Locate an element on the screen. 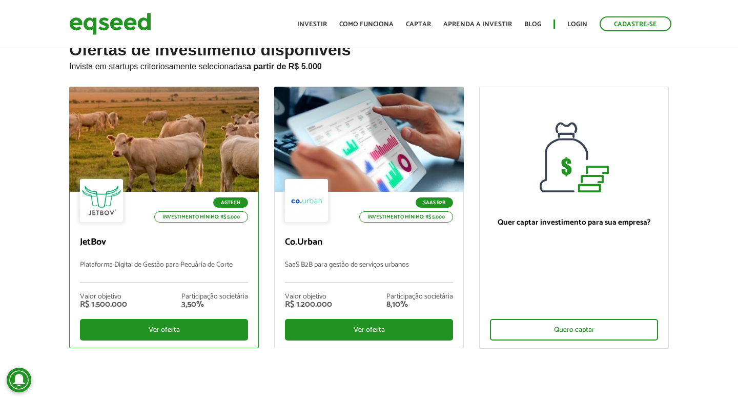  h2: Ofertas de investimento disponíveis is located at coordinates (369, 64).